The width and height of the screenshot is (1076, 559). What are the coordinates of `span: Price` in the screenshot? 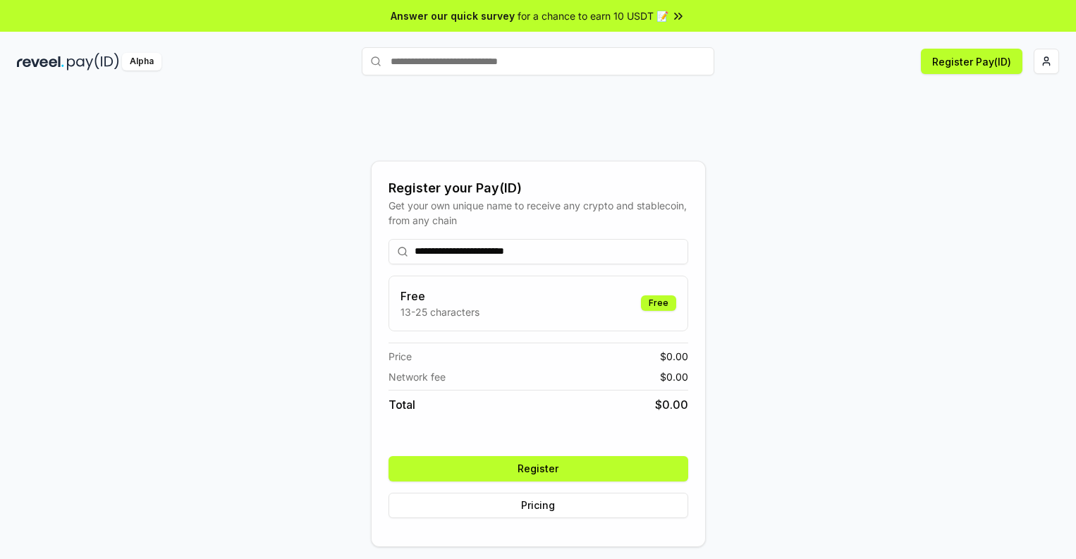 It's located at (400, 356).